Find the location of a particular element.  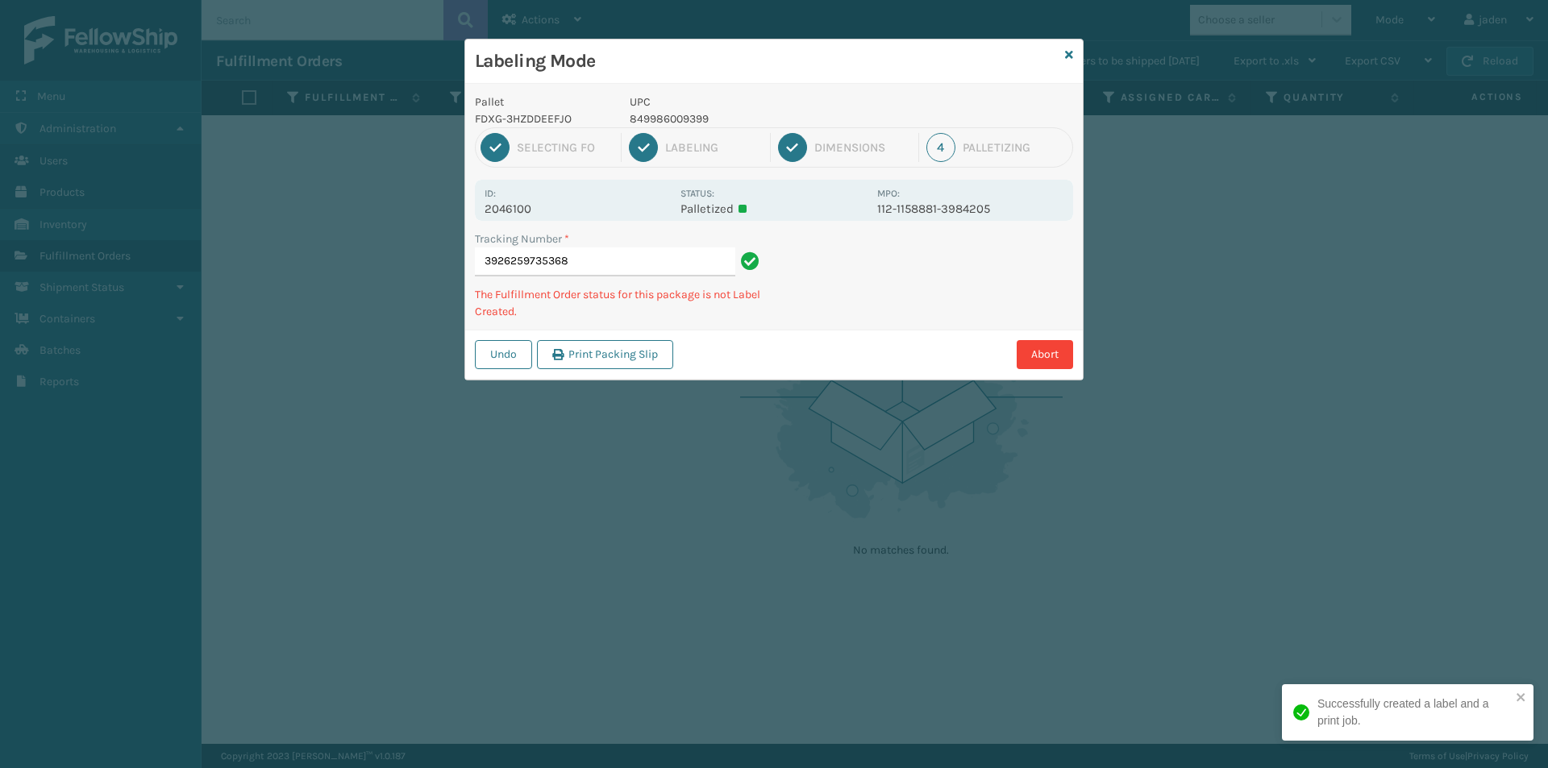

p: Palletized is located at coordinates (773, 209).